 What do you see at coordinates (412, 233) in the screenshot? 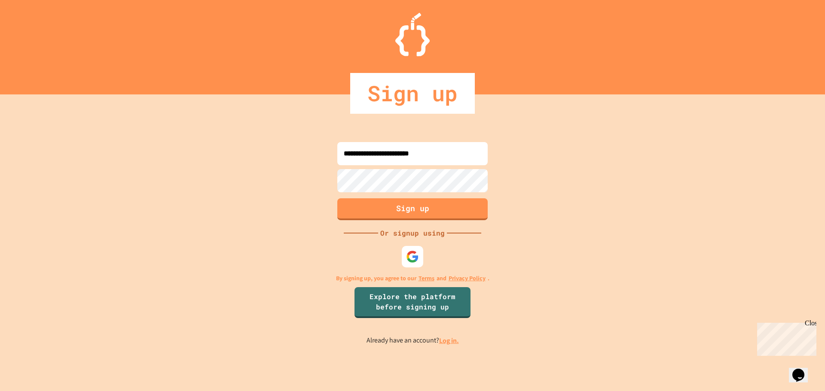
I see `div: Or signup using` at bounding box center [412, 233].